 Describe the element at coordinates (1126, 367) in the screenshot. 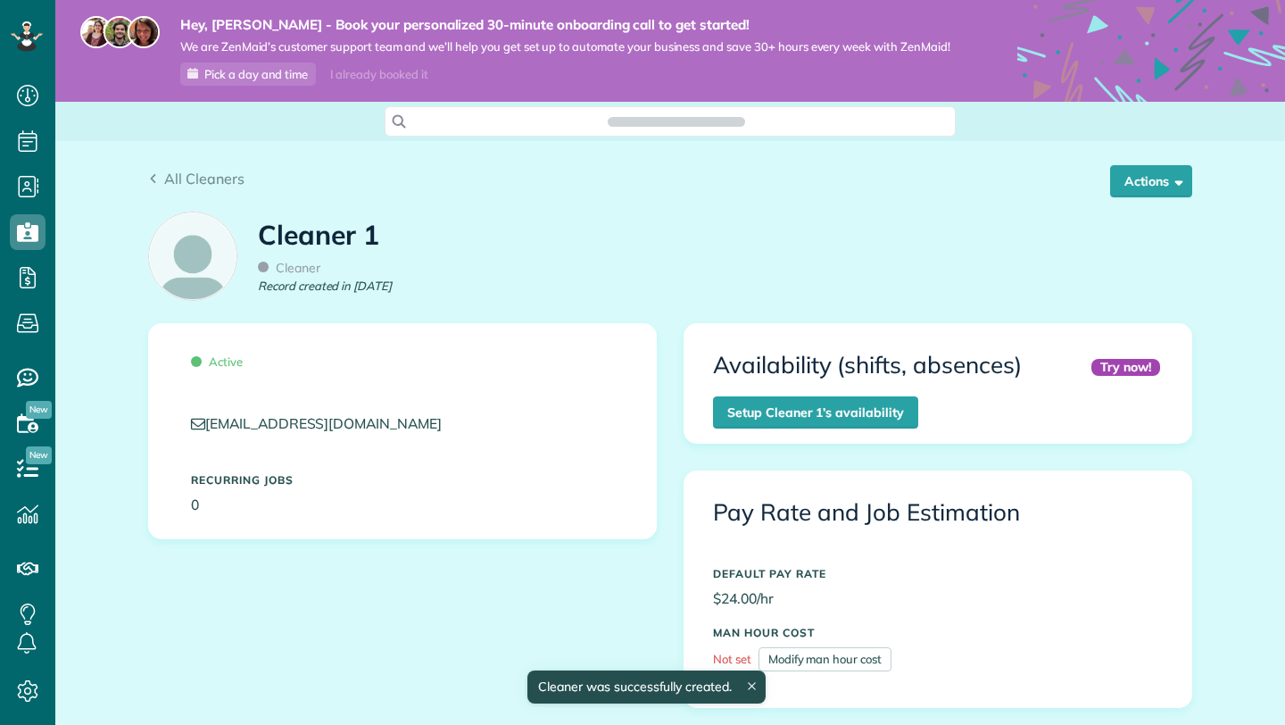

I see `div: Try now!` at that location.